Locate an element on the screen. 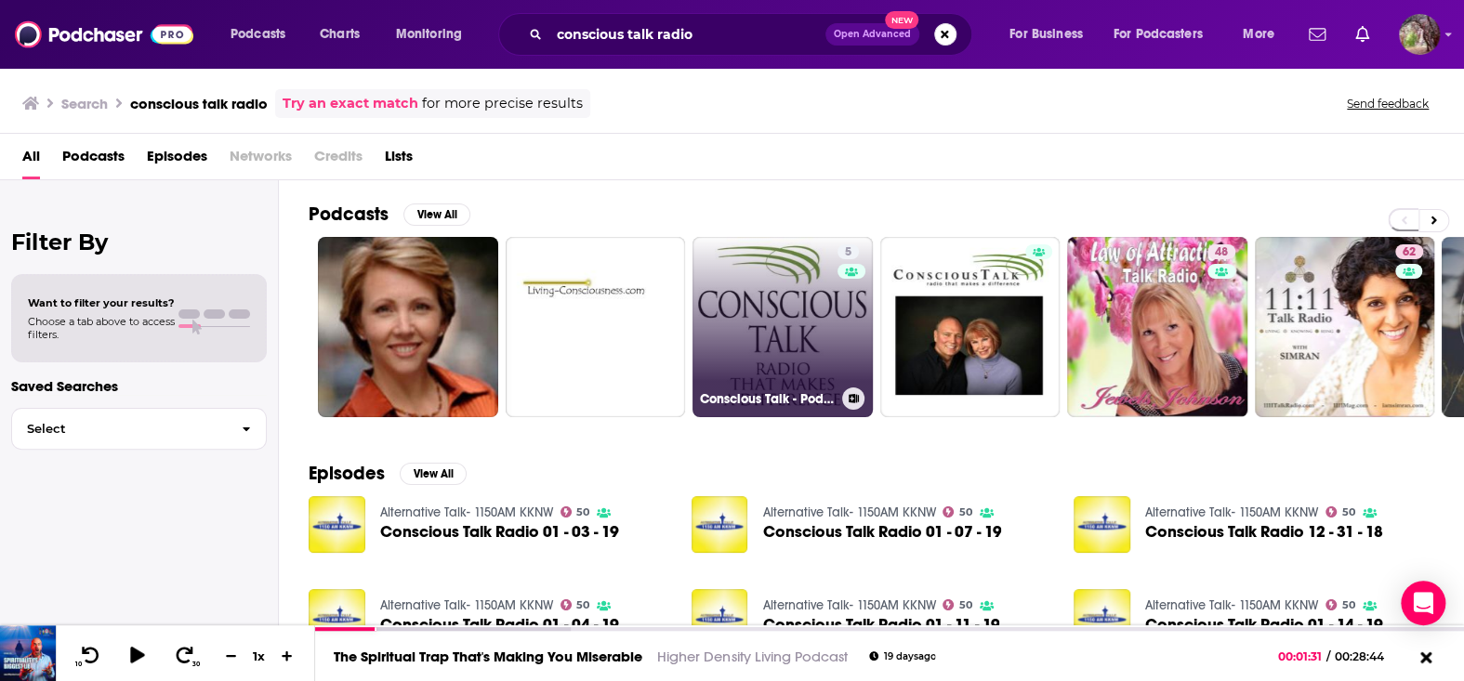 Image resolution: width=1464 pixels, height=681 pixels. span: More is located at coordinates (1258, 34).